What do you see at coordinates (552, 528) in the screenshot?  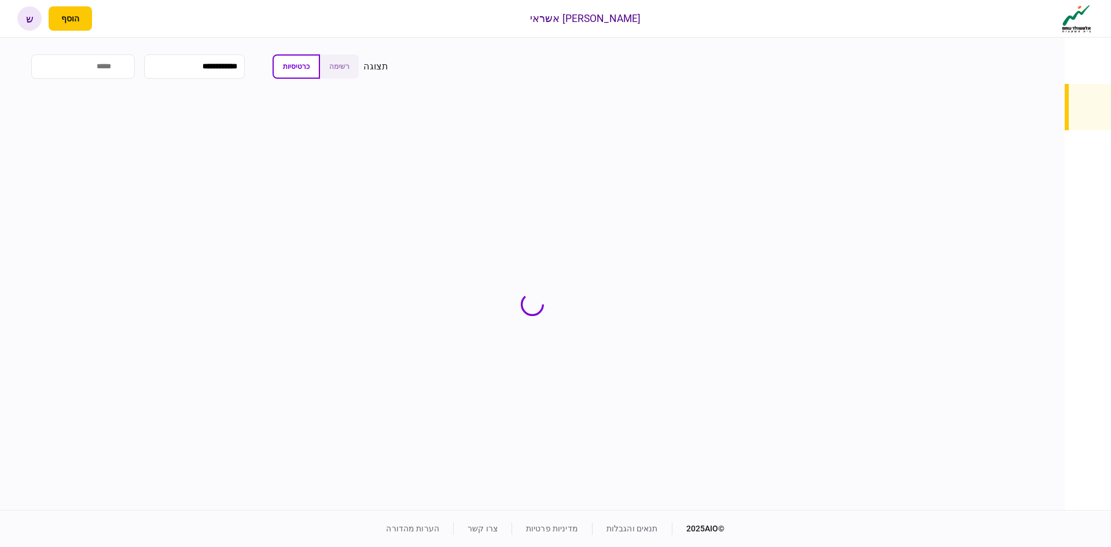 I see `a: מדיניות פרטיות` at bounding box center [552, 528].